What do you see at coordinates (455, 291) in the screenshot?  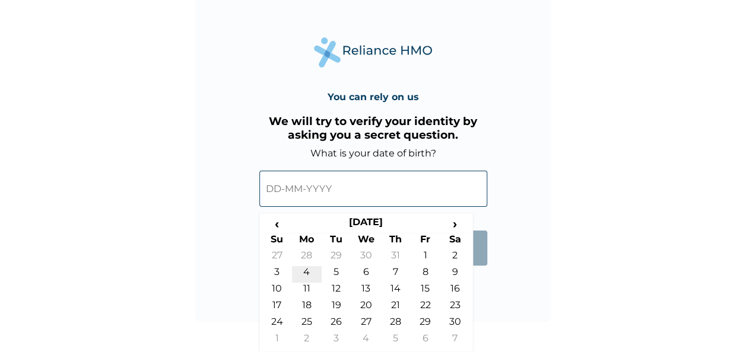 I see `td: 16` at bounding box center [455, 291].